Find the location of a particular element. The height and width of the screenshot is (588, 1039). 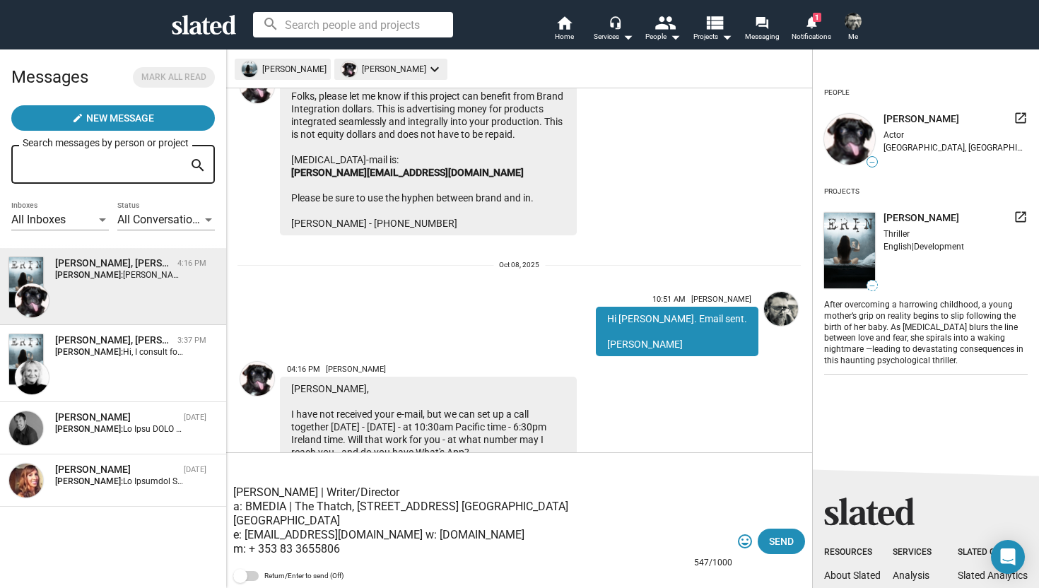

input: Search people and projects is located at coordinates (353, 25).